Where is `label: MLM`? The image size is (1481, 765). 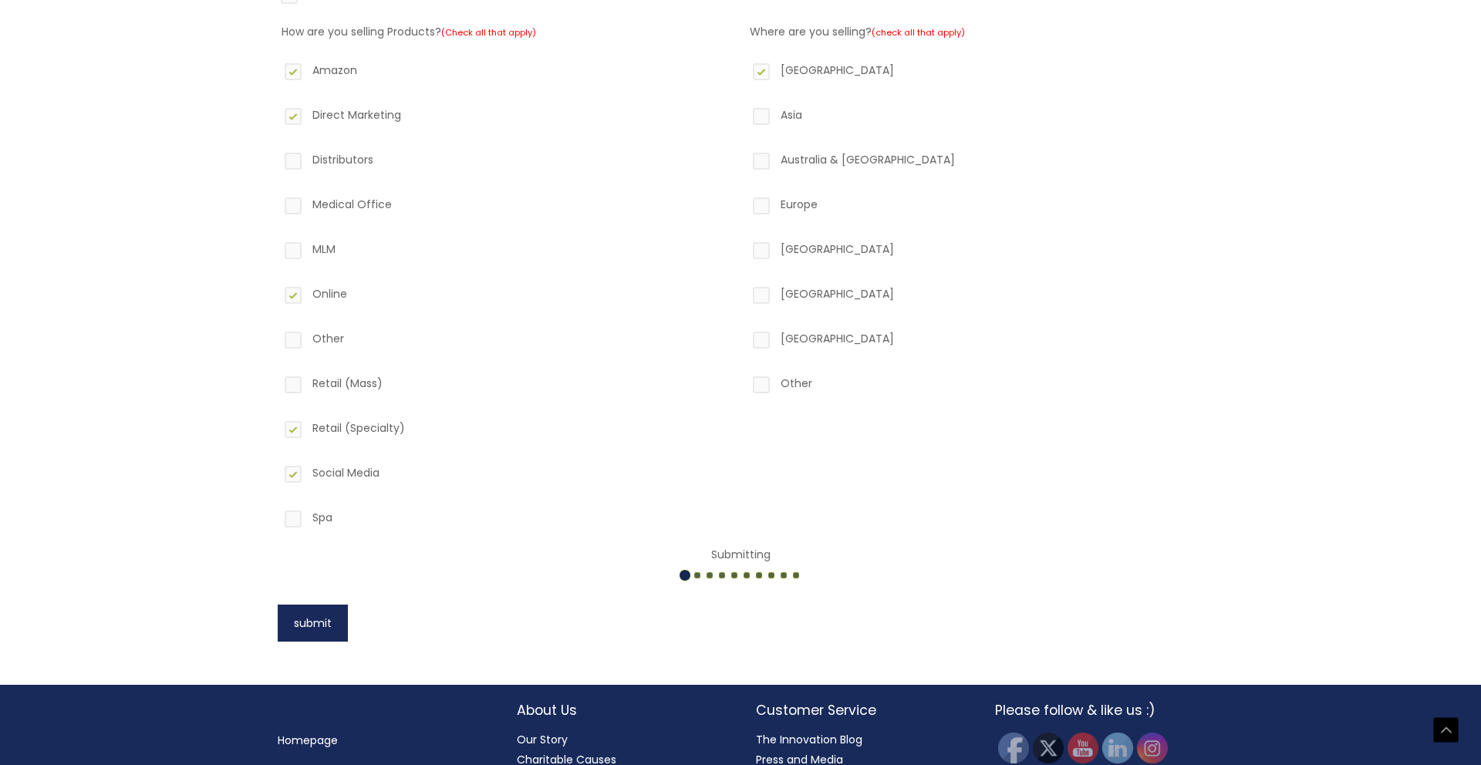 label: MLM is located at coordinates (506, 252).